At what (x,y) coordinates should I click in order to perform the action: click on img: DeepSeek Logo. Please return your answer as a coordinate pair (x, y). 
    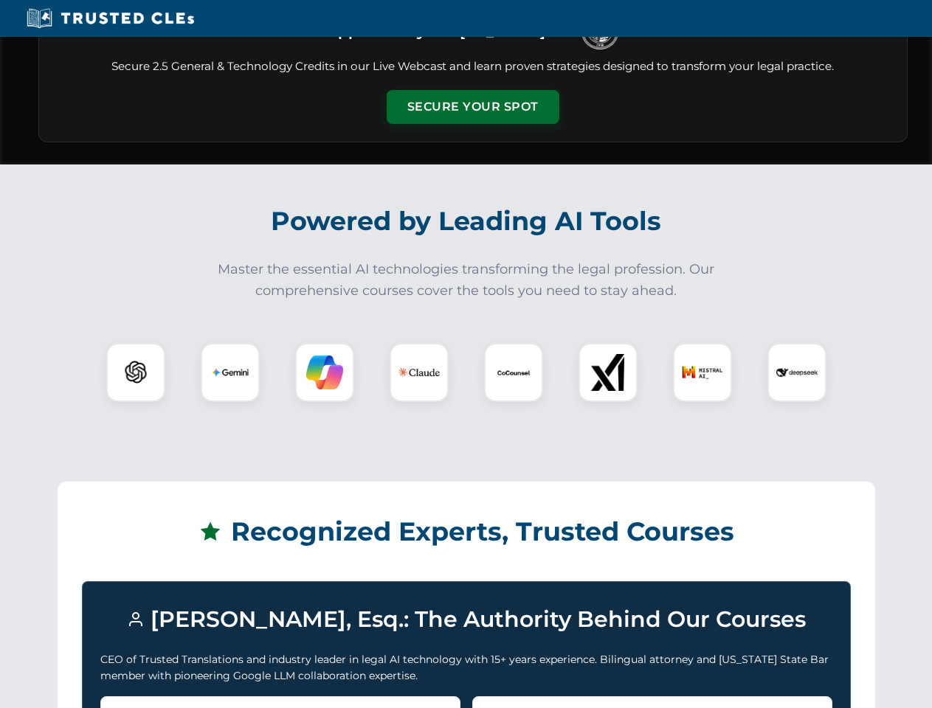
    Looking at the image, I should click on (797, 373).